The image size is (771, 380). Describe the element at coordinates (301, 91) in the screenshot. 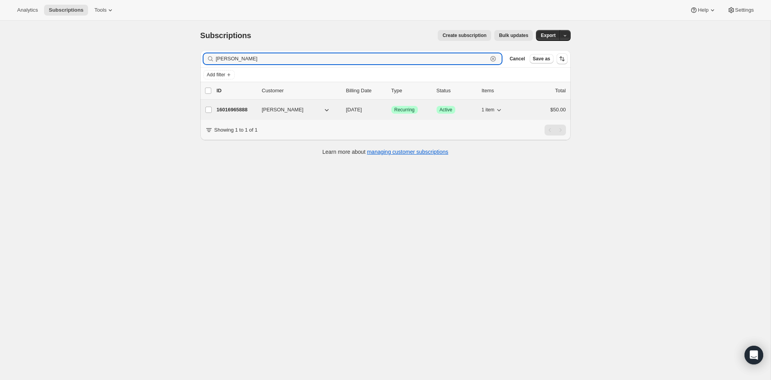

I see `p: Customer` at that location.